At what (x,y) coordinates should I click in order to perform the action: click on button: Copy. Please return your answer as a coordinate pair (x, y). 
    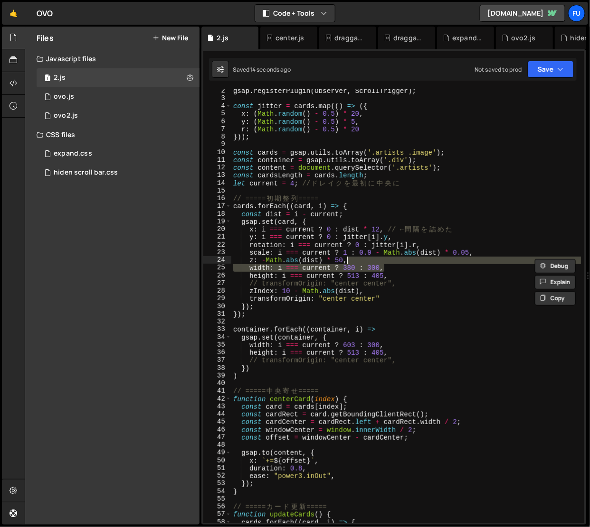
    Looking at the image, I should click on (555, 299).